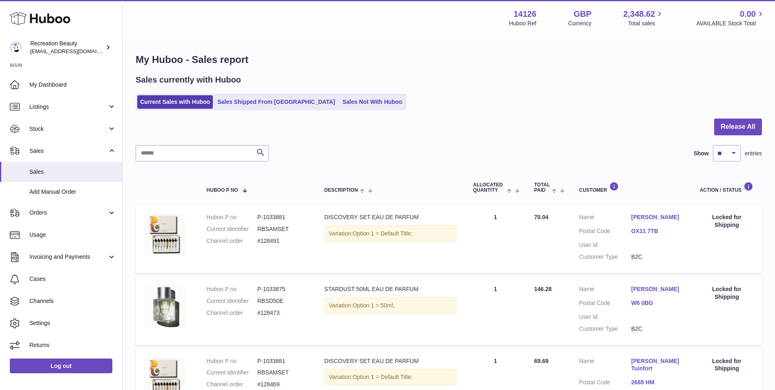 The width and height of the screenshot is (775, 390). I want to click on span: My Dashboard, so click(73, 85).